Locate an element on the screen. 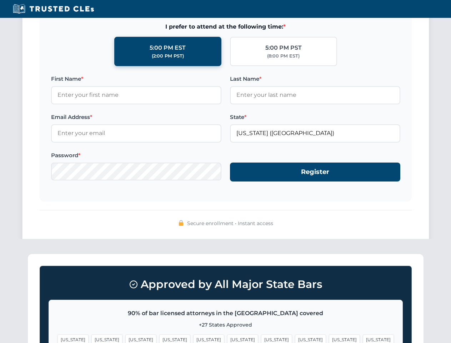 This screenshot has width=451, height=343. input: Florida (FL) is located at coordinates (315, 133).